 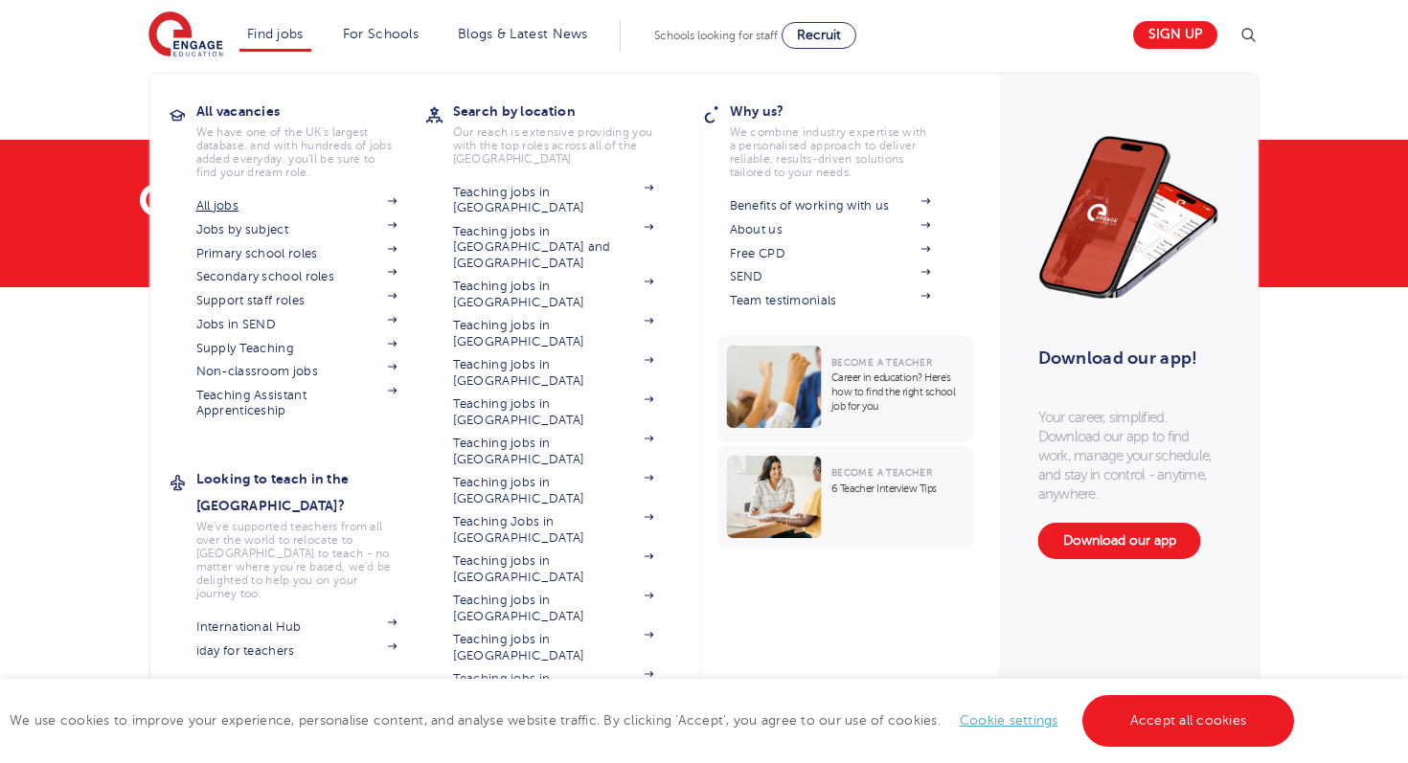 What do you see at coordinates (715, 35) in the screenshot?
I see `span: Schools looking for staff` at bounding box center [715, 35].